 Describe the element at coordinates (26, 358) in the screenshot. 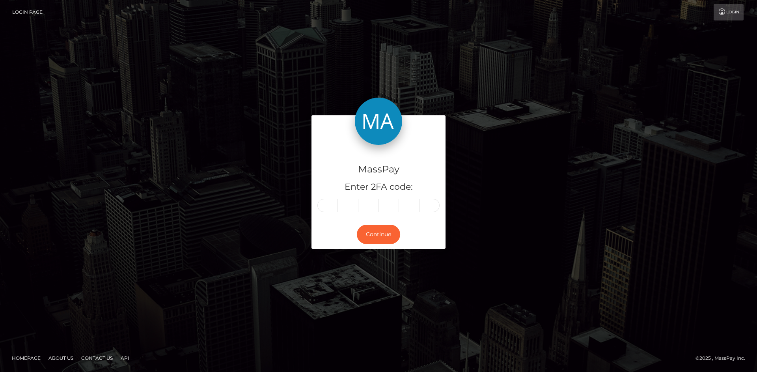

I see `a: Homepage` at that location.